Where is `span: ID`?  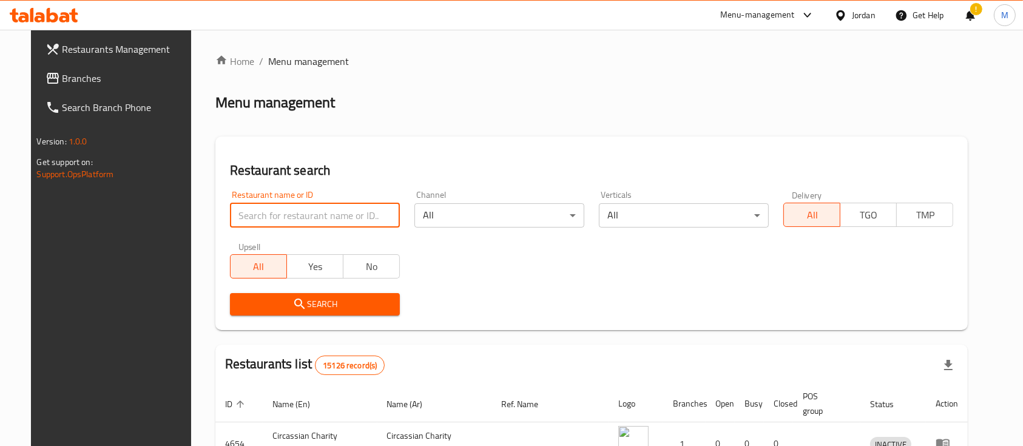
span: ID is located at coordinates (237, 404).